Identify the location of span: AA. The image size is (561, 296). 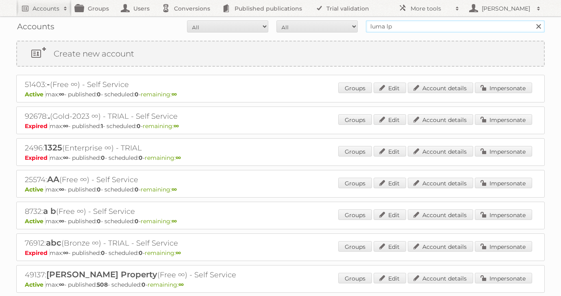
(53, 179).